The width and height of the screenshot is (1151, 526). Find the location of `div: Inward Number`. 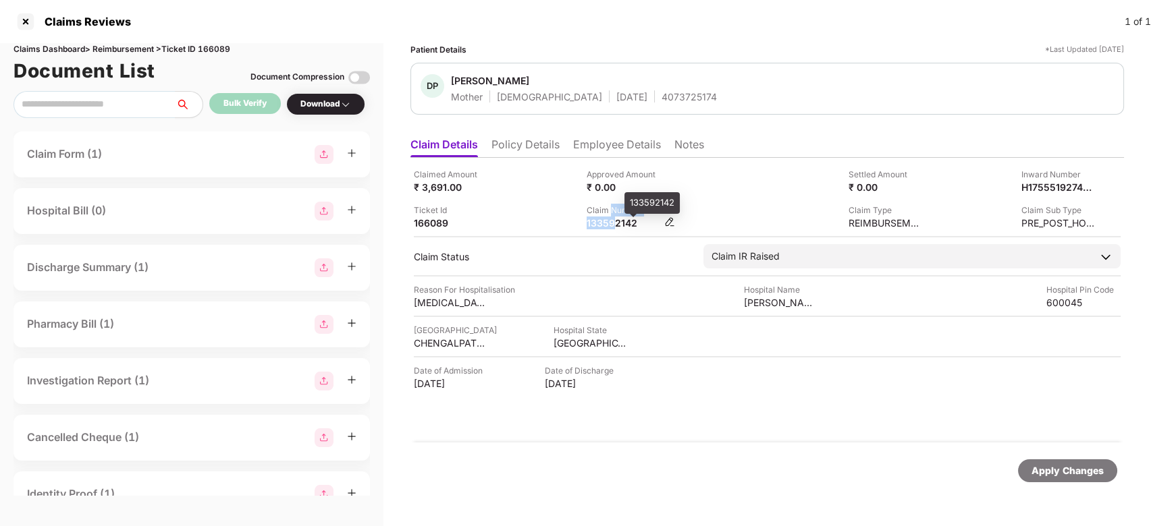

div: Inward Number is located at coordinates (1058, 174).